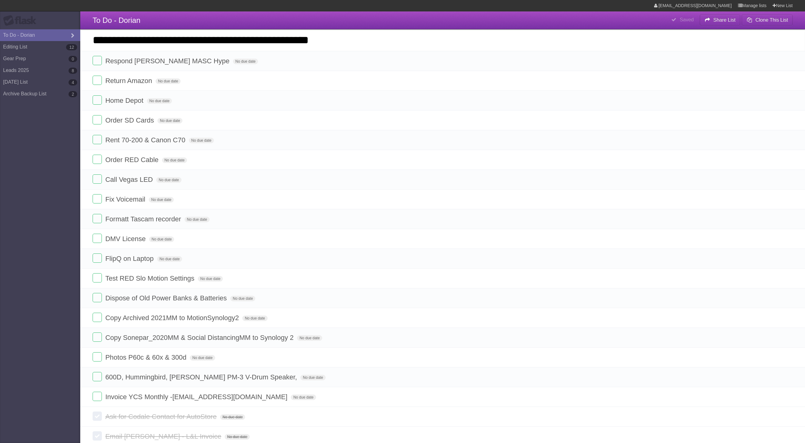 This screenshot has height=443, width=805. I want to click on button: Clone This List, so click(767, 20).